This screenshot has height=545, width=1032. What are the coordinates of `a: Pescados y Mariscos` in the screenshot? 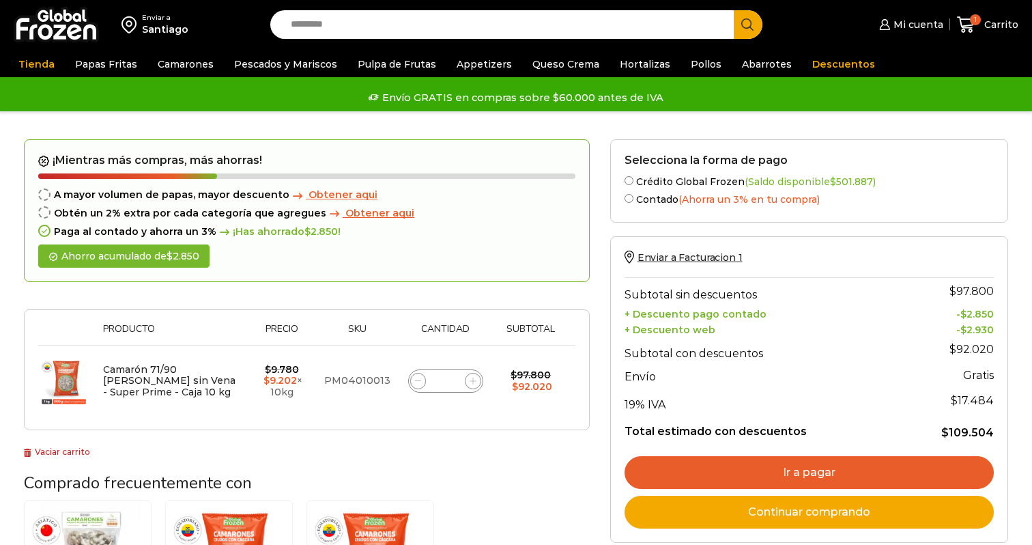 It's located at (285, 64).